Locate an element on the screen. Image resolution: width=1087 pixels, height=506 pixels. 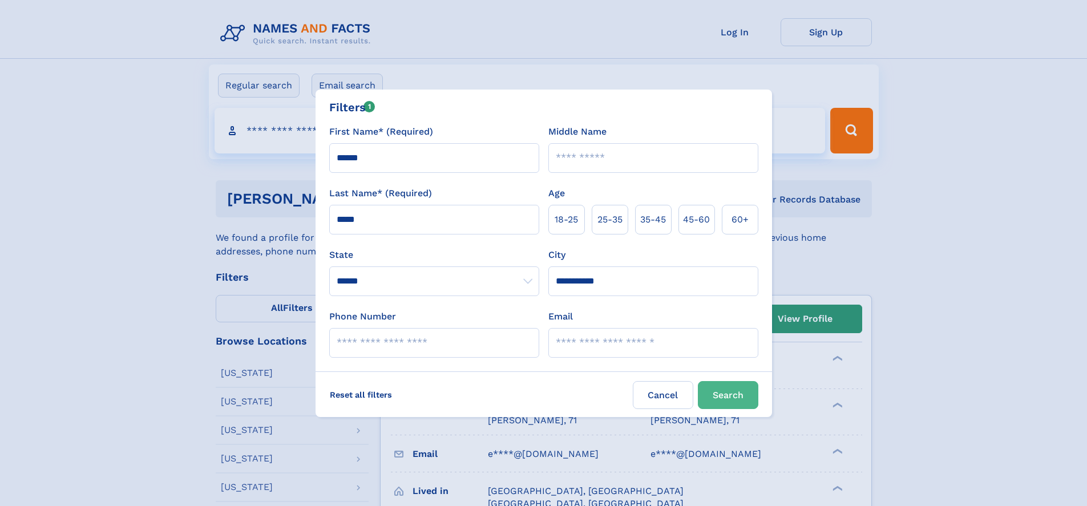
button: Search is located at coordinates (728, 395).